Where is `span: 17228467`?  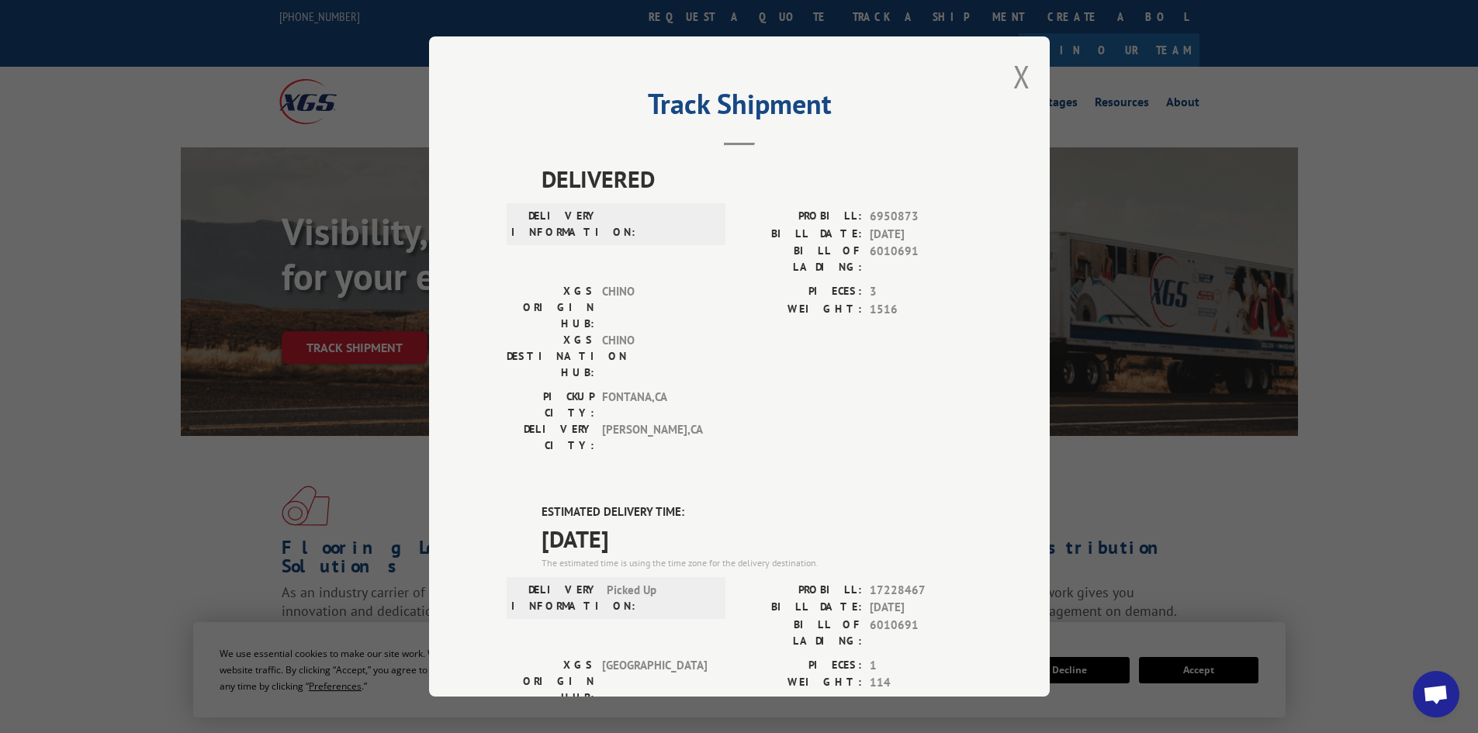 span: 17228467 is located at coordinates (921, 590).